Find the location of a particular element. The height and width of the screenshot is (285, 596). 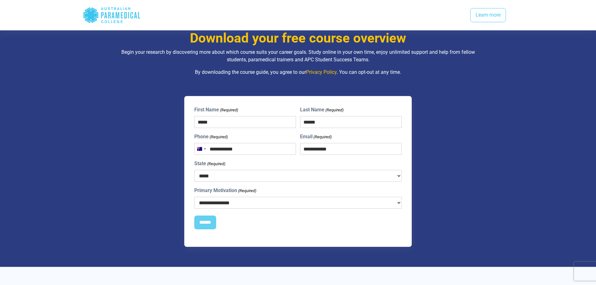

label: Email is located at coordinates (316, 137).